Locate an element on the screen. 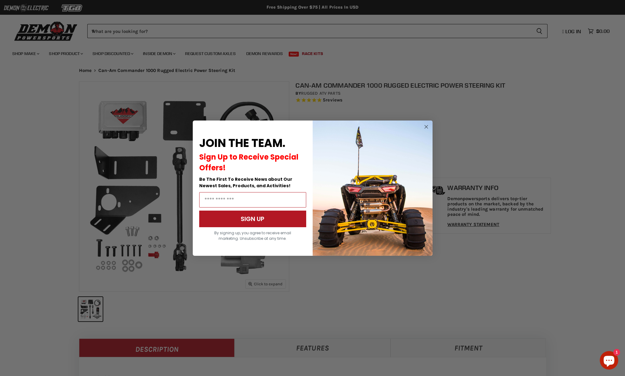 This screenshot has height=376, width=625. inbox-online-store-chat: Shopify online store chat is located at coordinates (609, 361).